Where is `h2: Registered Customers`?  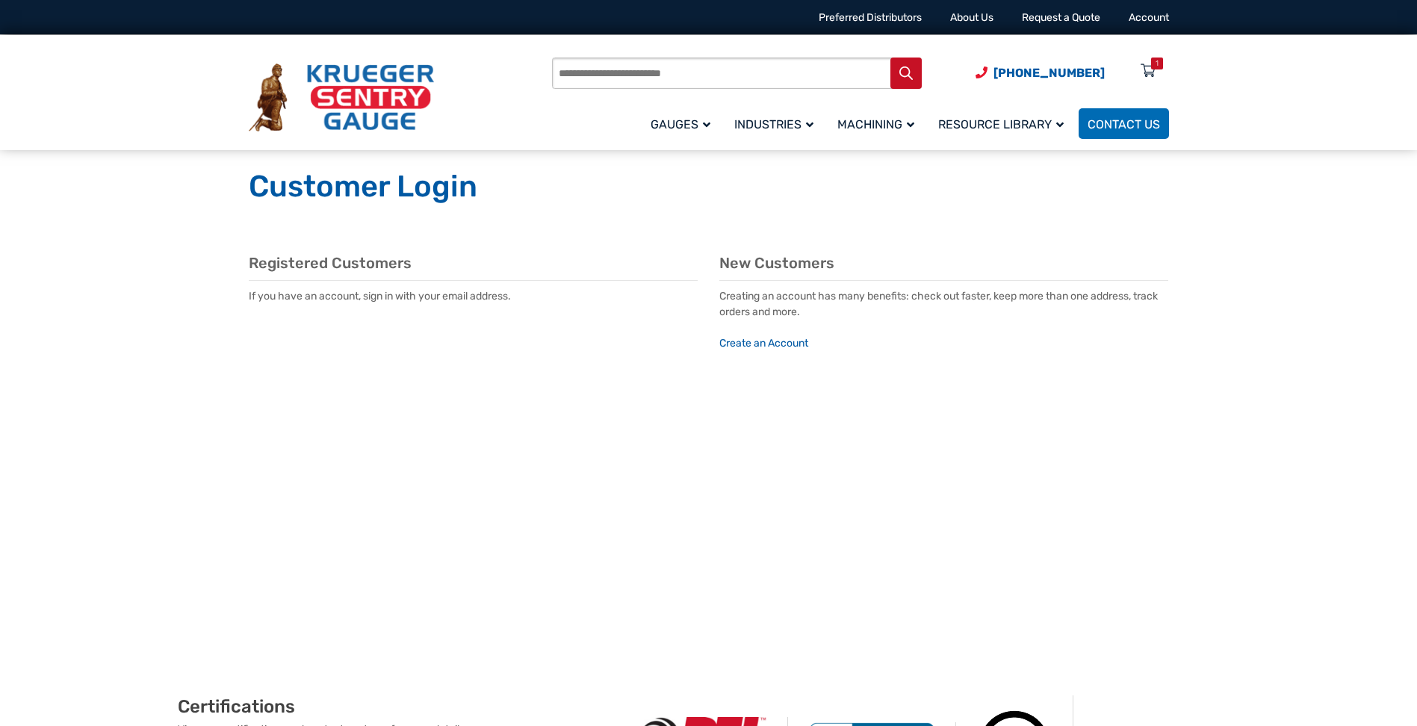 h2: Registered Customers is located at coordinates (473, 263).